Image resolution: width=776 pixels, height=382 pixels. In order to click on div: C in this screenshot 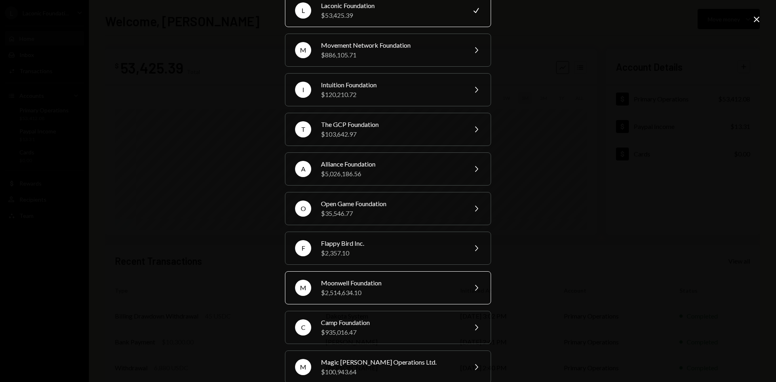, I will do `click(303, 327)`.